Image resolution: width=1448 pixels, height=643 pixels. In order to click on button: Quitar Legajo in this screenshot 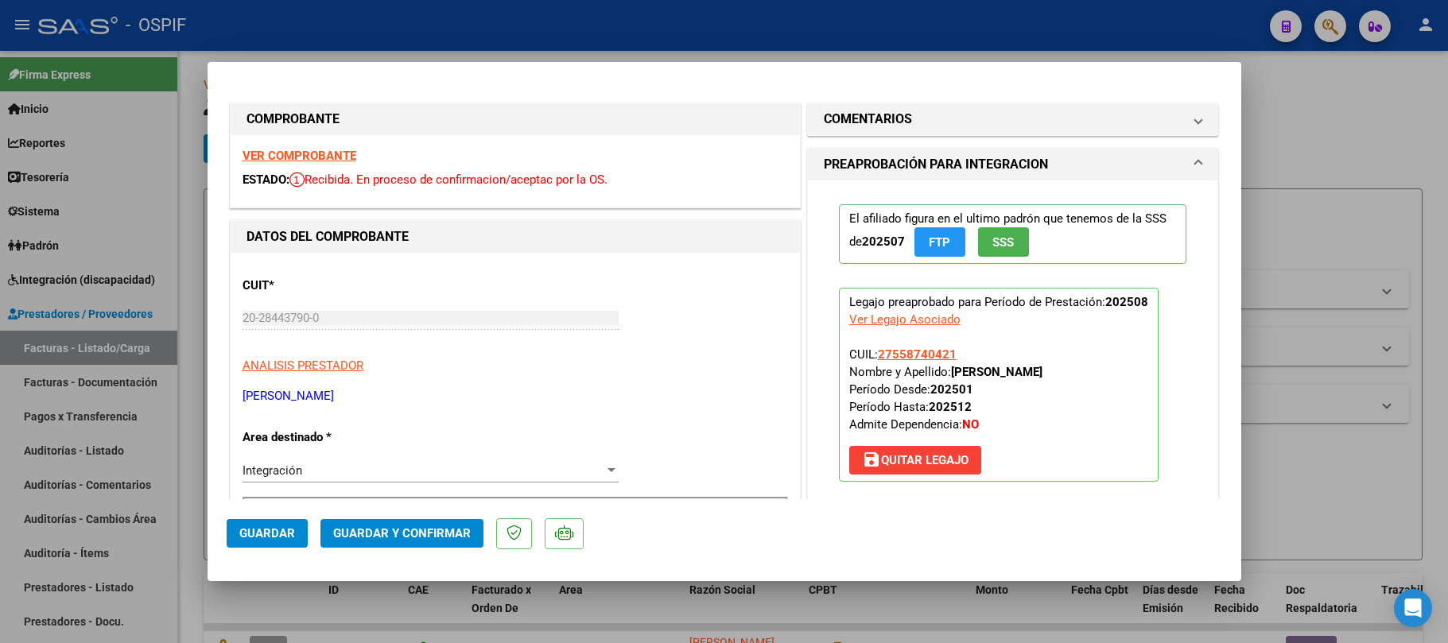, I will do `click(915, 460)`.